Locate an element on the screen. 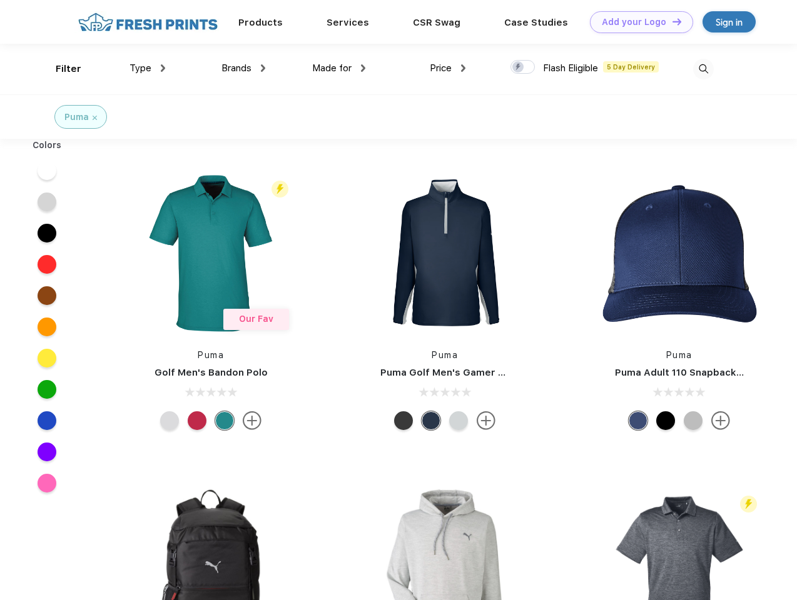 Image resolution: width=797 pixels, height=600 pixels. div: Colors is located at coordinates (47, 145).